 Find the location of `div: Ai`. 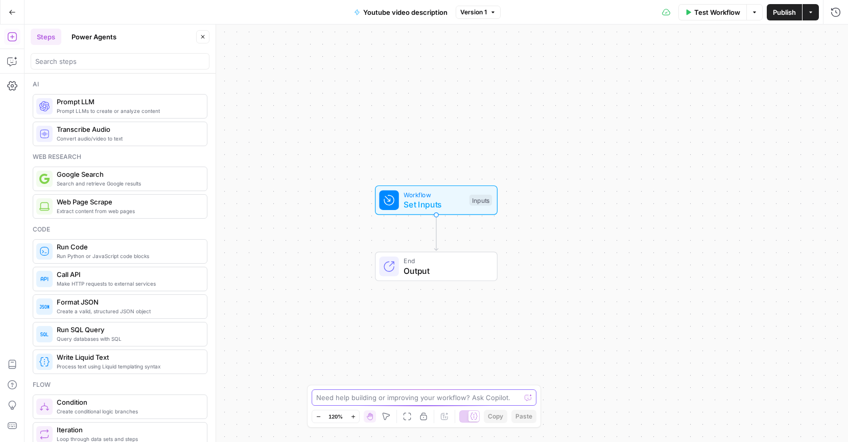

div: Ai is located at coordinates (120, 84).